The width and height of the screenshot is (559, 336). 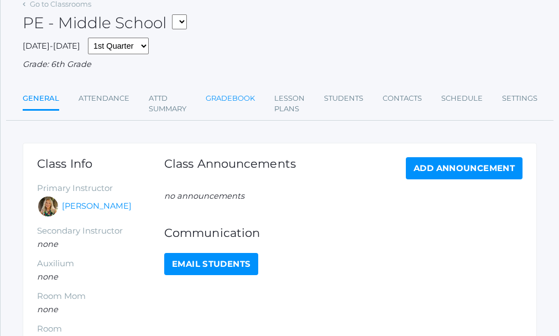 What do you see at coordinates (230, 167) in the screenshot?
I see `h1: Class Announcements` at bounding box center [230, 167].